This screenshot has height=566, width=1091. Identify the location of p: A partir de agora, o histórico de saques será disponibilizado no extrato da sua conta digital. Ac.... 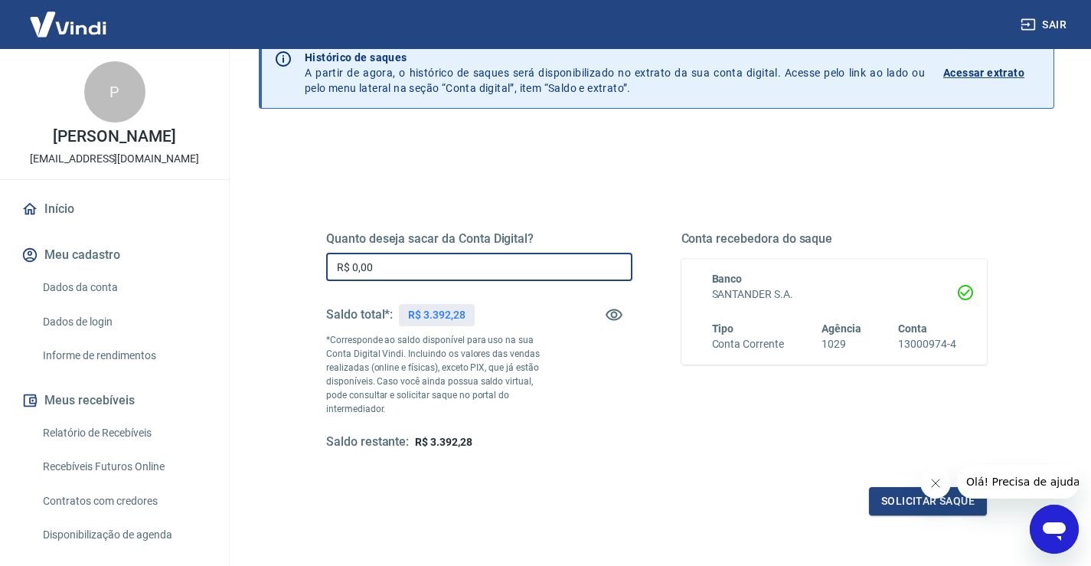
(615, 73).